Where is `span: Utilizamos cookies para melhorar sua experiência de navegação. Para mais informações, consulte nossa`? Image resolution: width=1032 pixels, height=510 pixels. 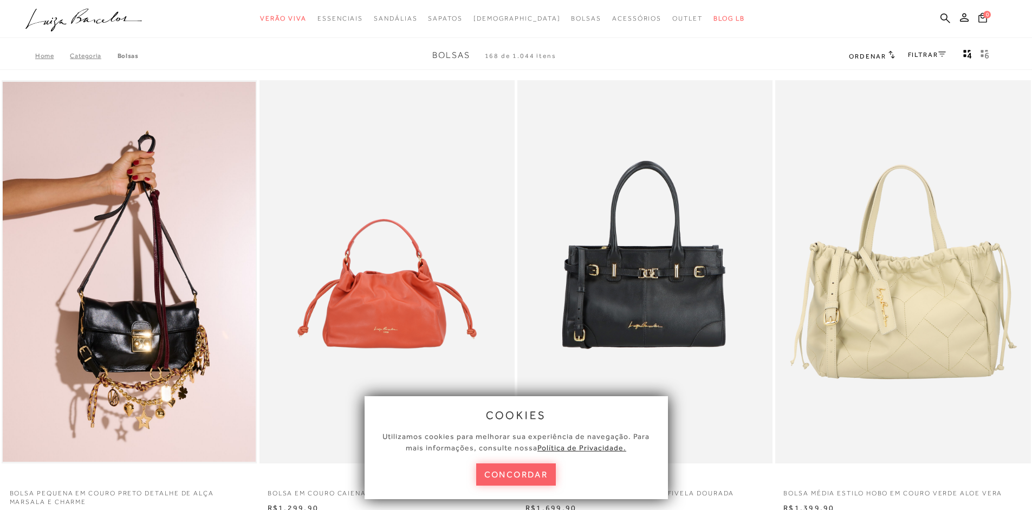 span: Utilizamos cookies para melhorar sua experiência de navegação. Para mais informações, consulte nossa is located at coordinates (516, 442).